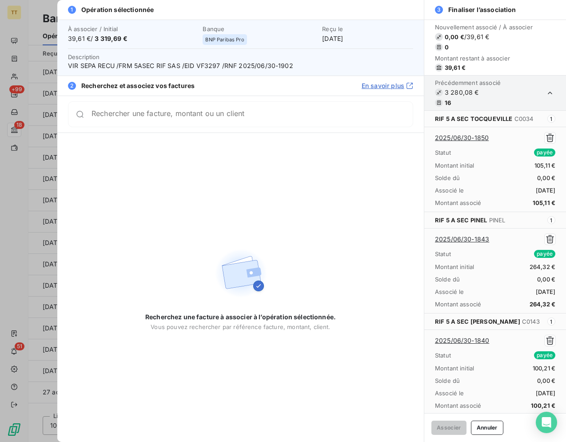 The height and width of the screenshot is (442, 566). Describe the element at coordinates (259, 29) in the screenshot. I see `span: Banque` at that location.